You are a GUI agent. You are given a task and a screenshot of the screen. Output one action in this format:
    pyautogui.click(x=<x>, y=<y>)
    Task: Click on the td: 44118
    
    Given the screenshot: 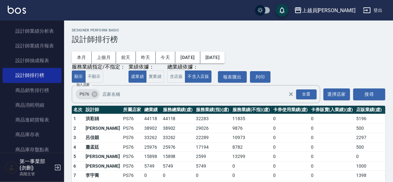 What is the action you would take?
    pyautogui.click(x=152, y=119)
    